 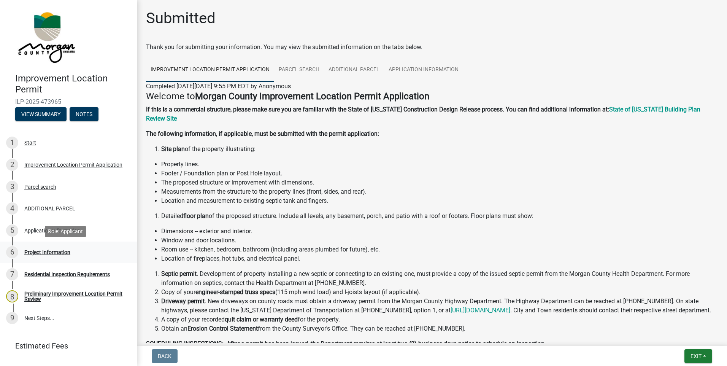 I want to click on li: Copy of your (115 mph wind load) and I-joists layout (if applicable)., so click(x=440, y=292).